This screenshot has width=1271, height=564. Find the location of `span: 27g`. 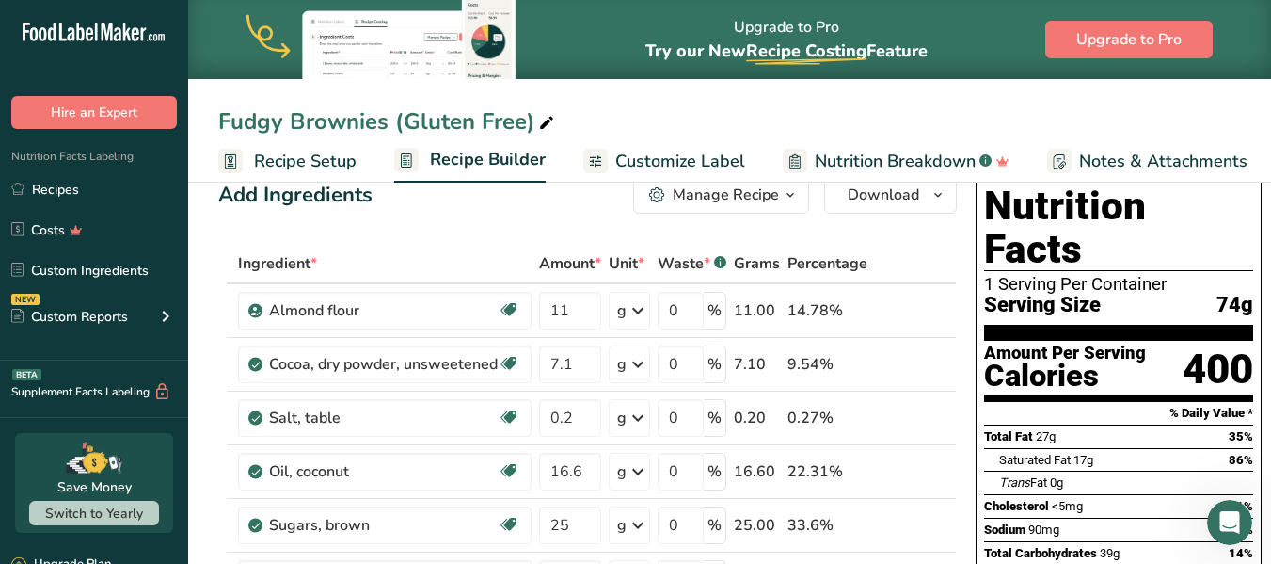

span: 27g is located at coordinates (1045, 436).